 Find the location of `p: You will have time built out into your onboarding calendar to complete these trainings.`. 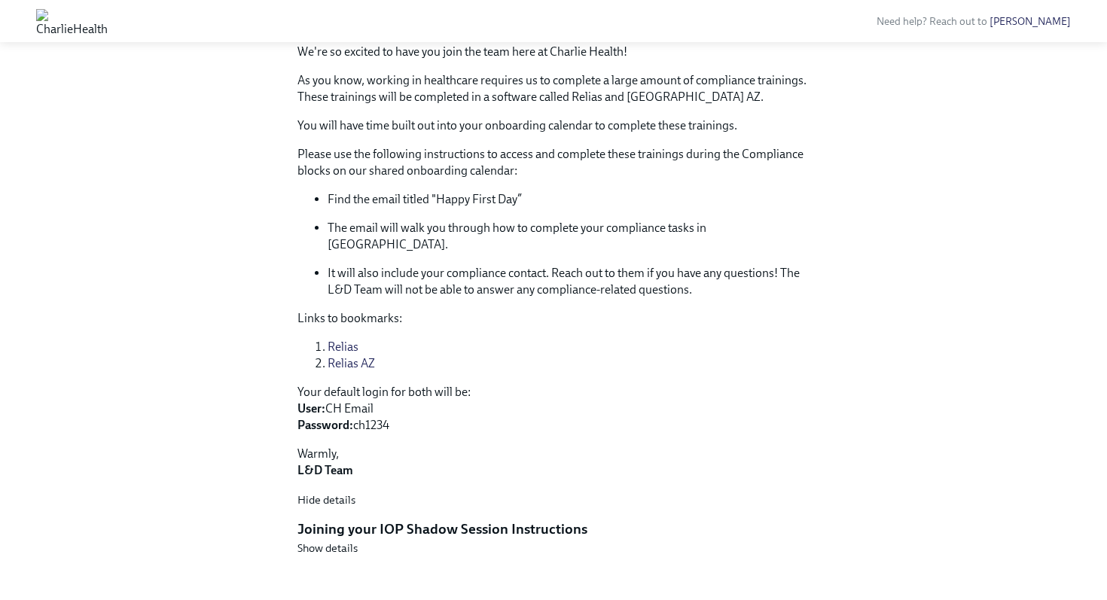

p: You will have time built out into your onboarding calendar to complete these trainings. is located at coordinates (553, 126).